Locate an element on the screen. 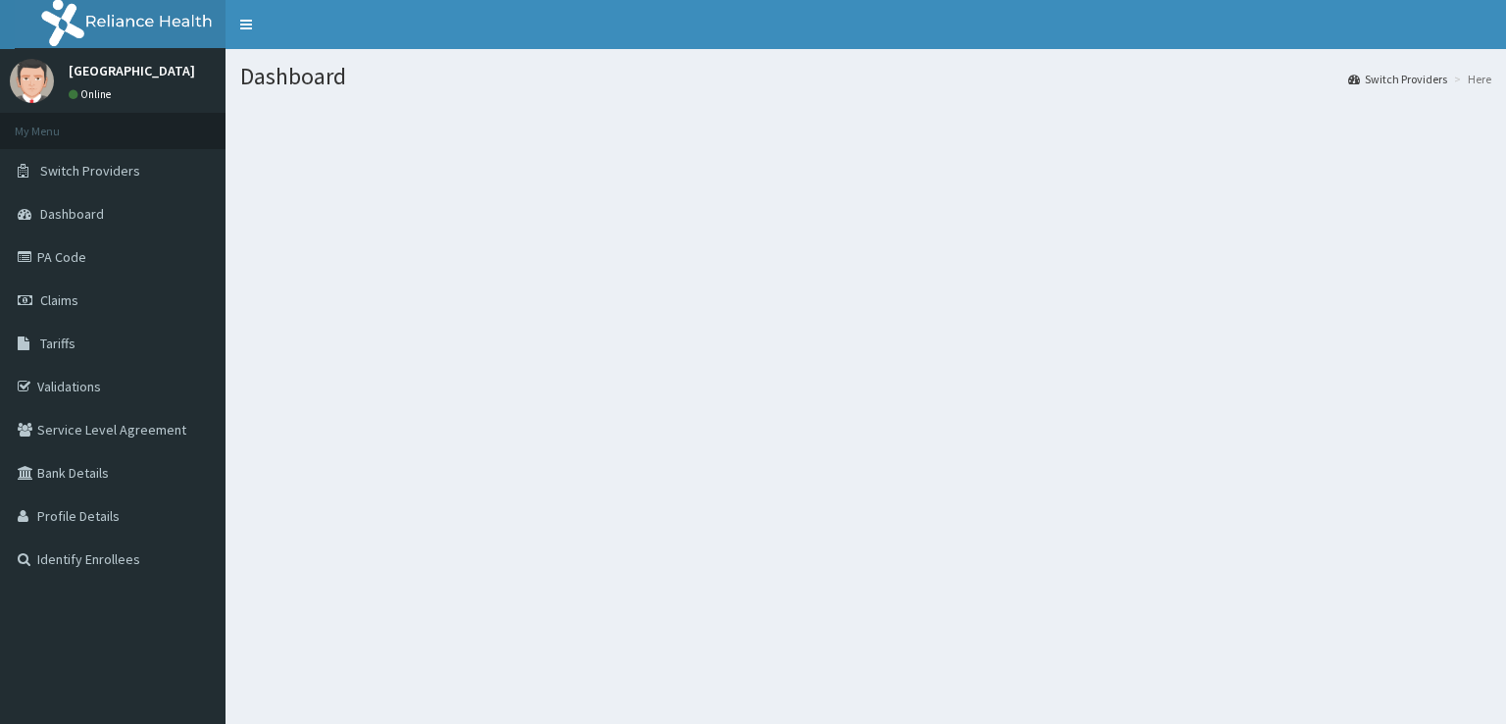 Image resolution: width=1506 pixels, height=724 pixels. a: Switch Providers is located at coordinates (1398, 78).